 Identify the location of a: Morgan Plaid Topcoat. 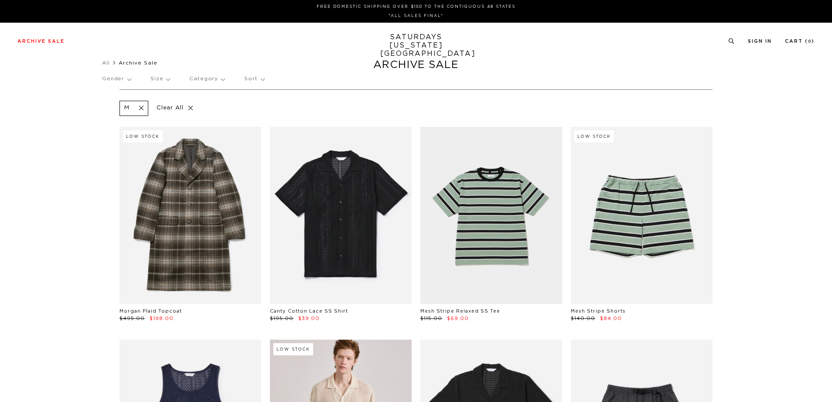
(150, 311).